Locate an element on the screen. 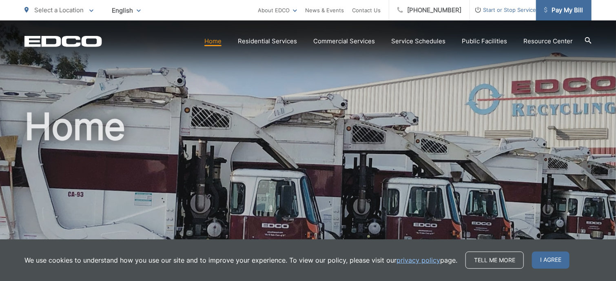 The image size is (616, 281). span: Pay My Bill is located at coordinates (563, 10).